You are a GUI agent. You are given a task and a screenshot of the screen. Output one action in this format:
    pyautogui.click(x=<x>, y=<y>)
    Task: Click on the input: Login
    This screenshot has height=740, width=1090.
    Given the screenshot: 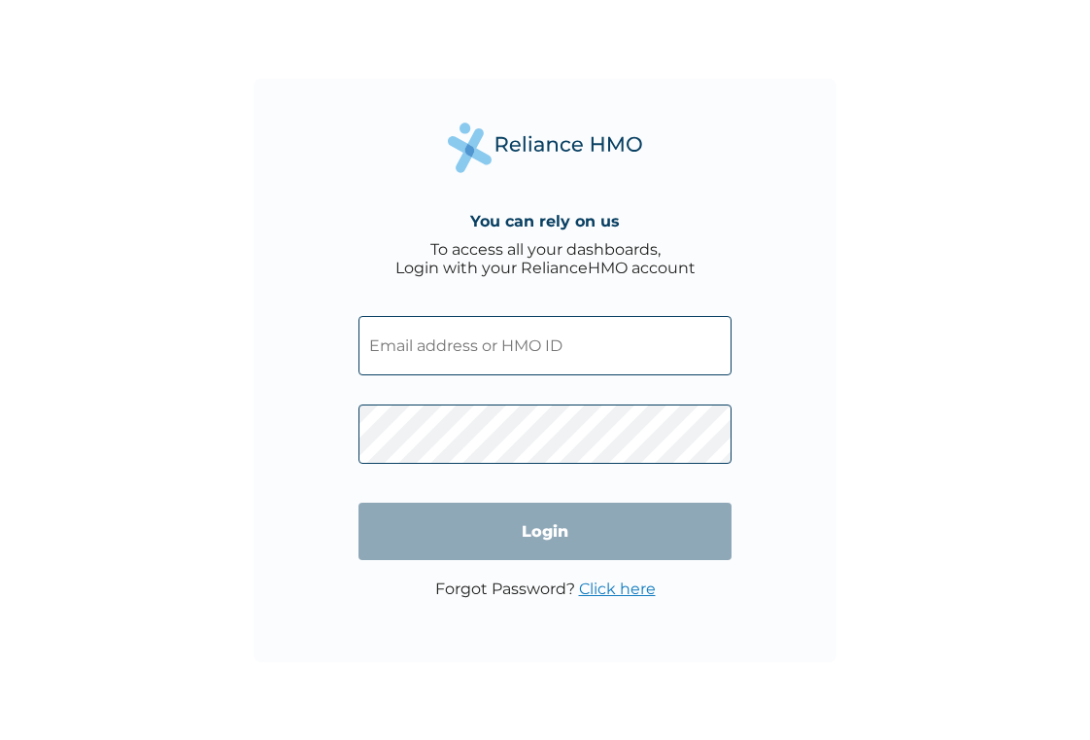 What is the action you would take?
    pyautogui.click(x=545, y=531)
    